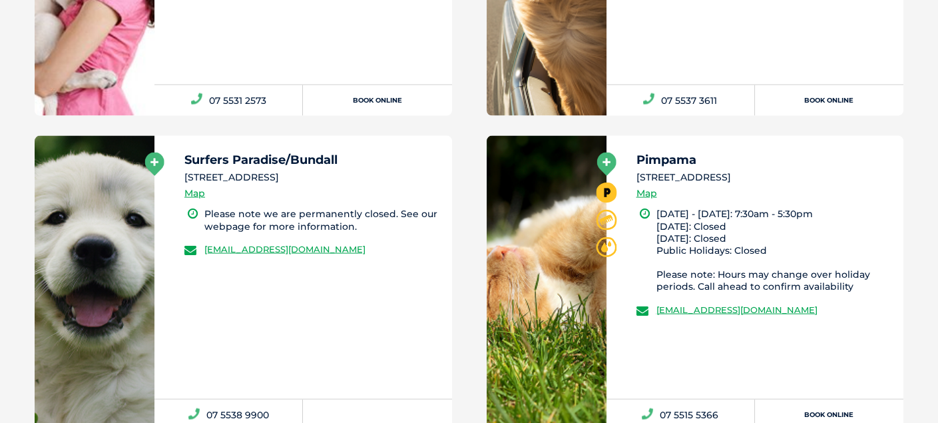 Image resolution: width=938 pixels, height=423 pixels. Describe the element at coordinates (312, 160) in the screenshot. I see `h5: Surfers Paradise/Bundall` at that location.